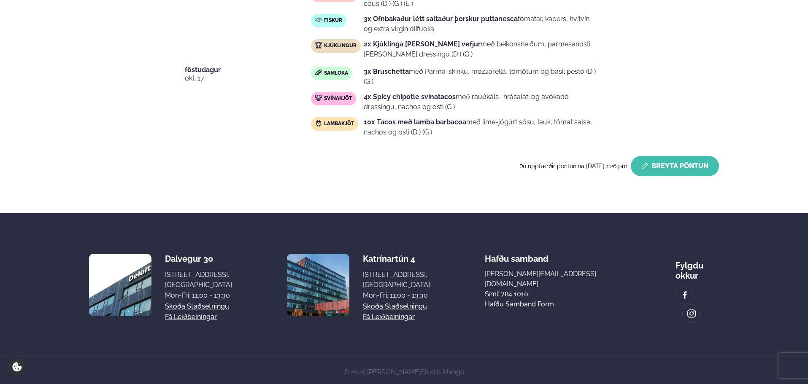 This screenshot has width=808, height=384. I want to click on div: Katrínartún 4, so click(396, 259).